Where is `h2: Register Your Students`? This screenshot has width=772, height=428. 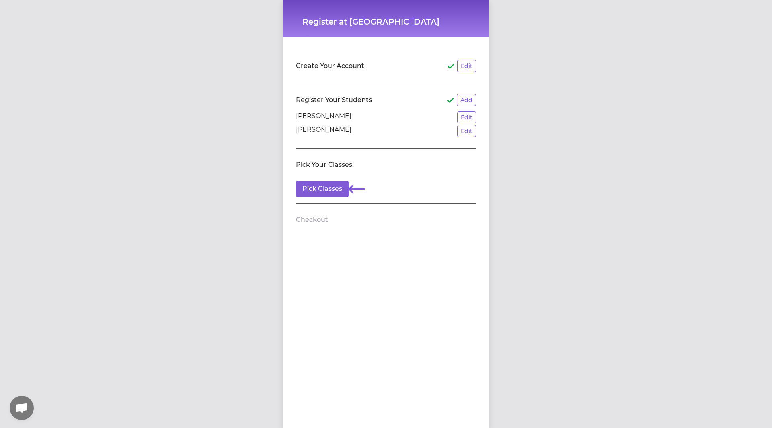 h2: Register Your Students is located at coordinates (334, 100).